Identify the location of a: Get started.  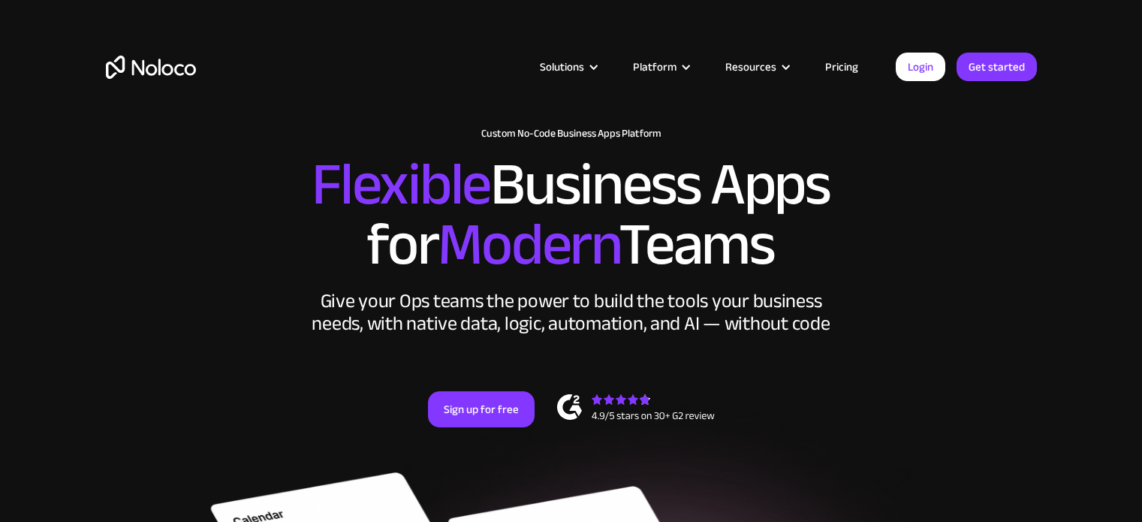
(996, 67).